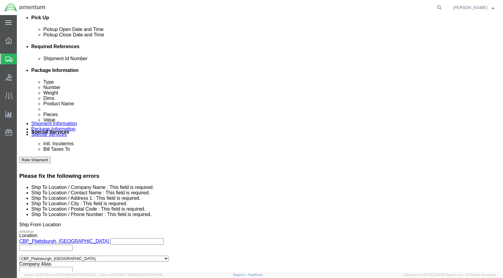 The height and width of the screenshot is (278, 503). Describe the element at coordinates (131, 275) in the screenshot. I see `span: Client: 2025.18.0-7346316` at that location.